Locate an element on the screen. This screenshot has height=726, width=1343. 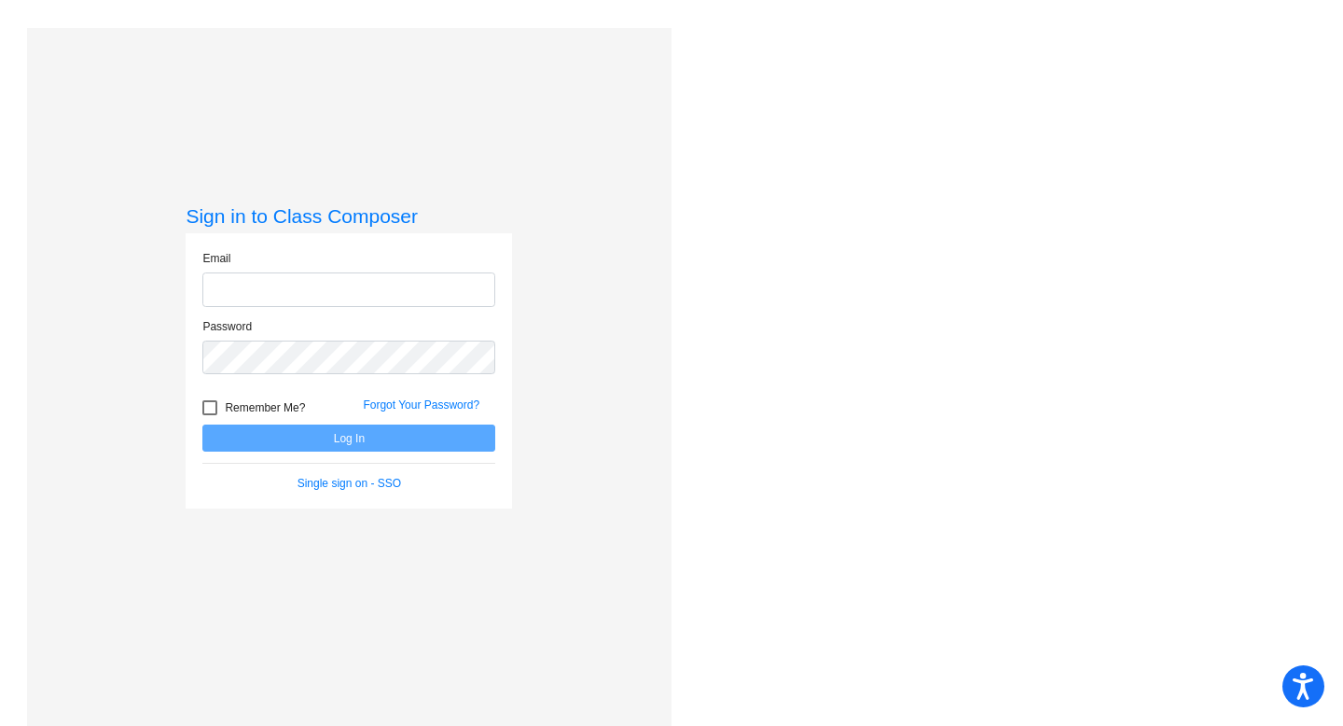
span: Remember Me? is located at coordinates (265, 408).